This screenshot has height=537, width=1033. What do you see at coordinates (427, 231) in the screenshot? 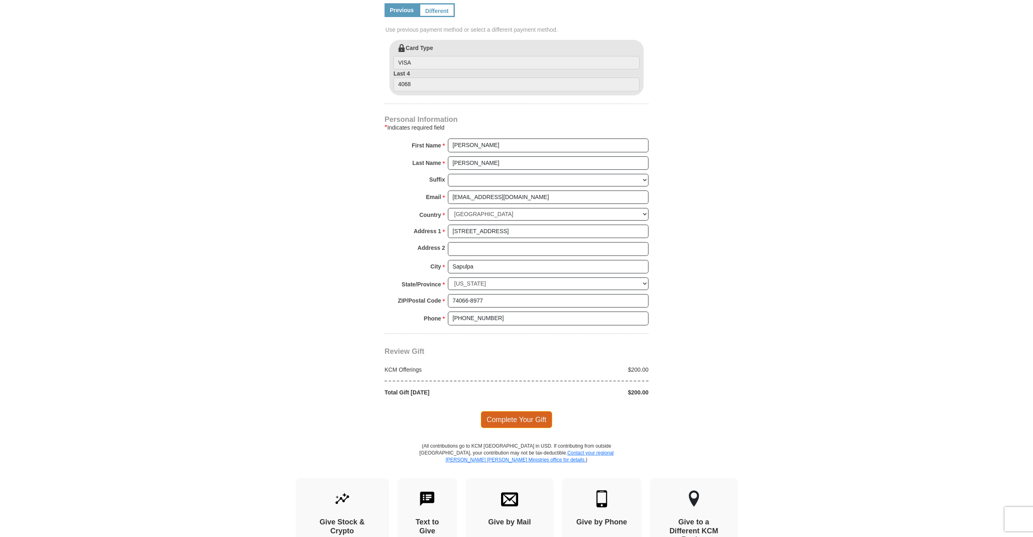
I see `strong: Address 1` at bounding box center [427, 231].